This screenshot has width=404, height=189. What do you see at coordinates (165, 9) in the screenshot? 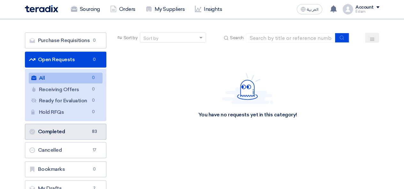
I see `a: My Suppliers` at bounding box center [165, 9].